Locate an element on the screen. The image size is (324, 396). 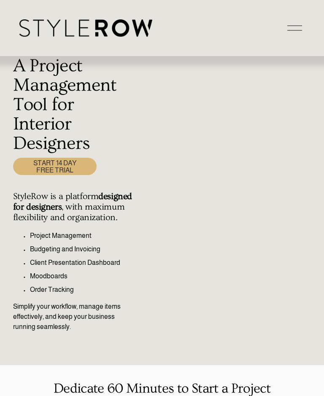
img: StyleRow is located at coordinates (86, 28).